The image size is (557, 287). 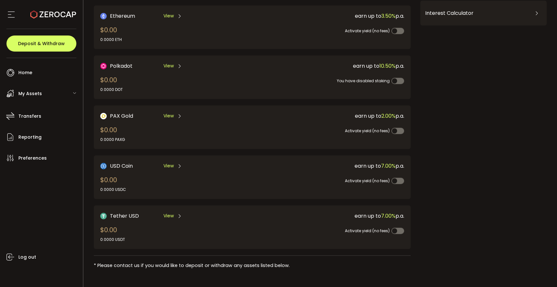 What do you see at coordinates (104, 116) in the screenshot?
I see `img: PAX Gold` at bounding box center [104, 116].